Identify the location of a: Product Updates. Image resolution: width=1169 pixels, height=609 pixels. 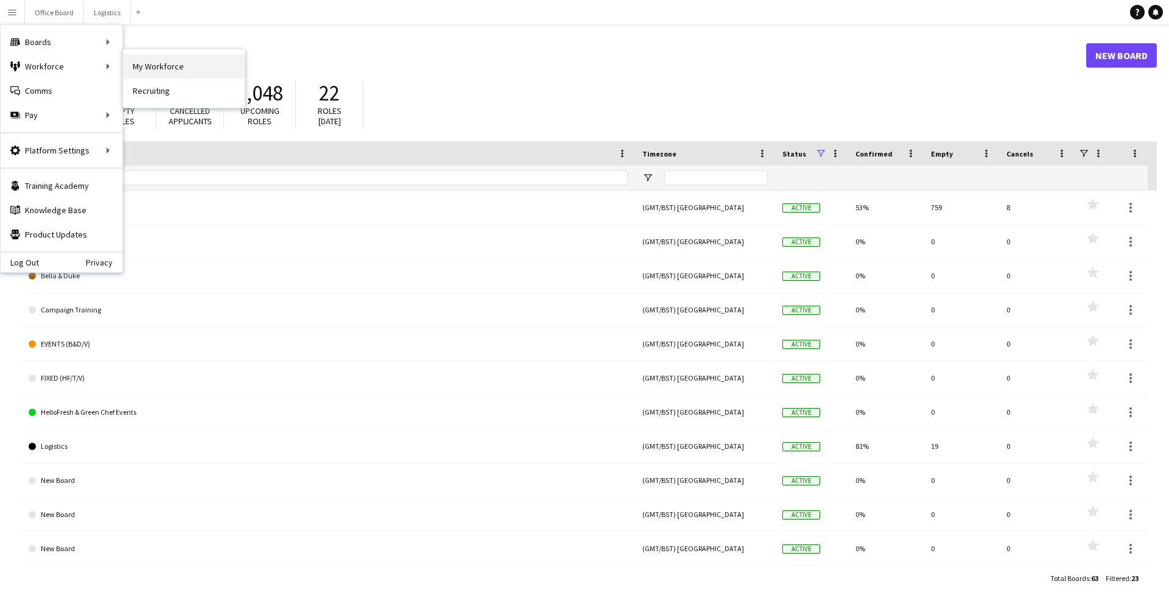
(62, 234).